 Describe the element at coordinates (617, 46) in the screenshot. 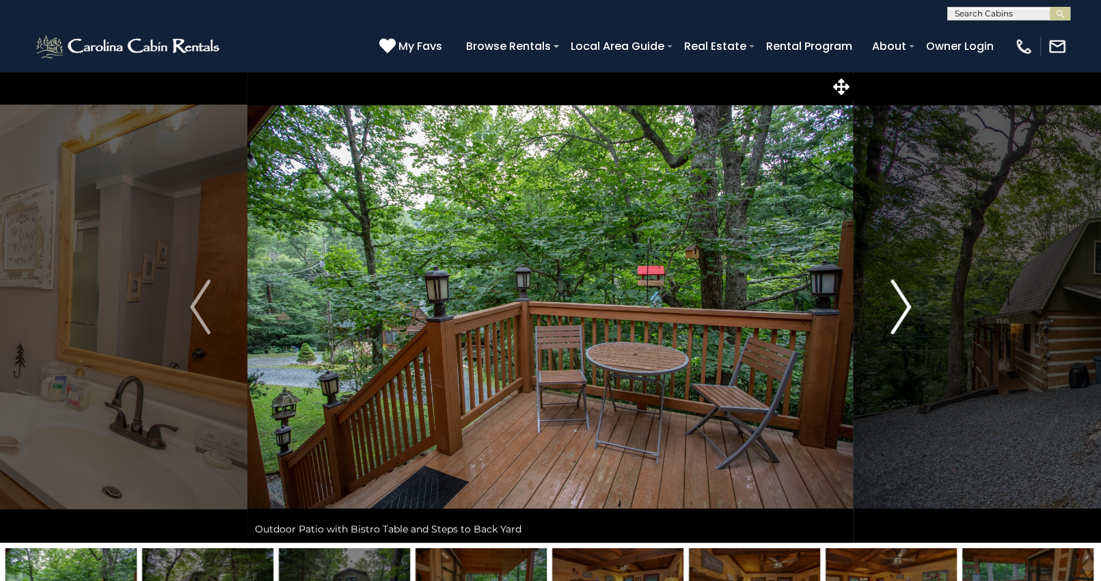

I see `a: Local Area Guide` at that location.